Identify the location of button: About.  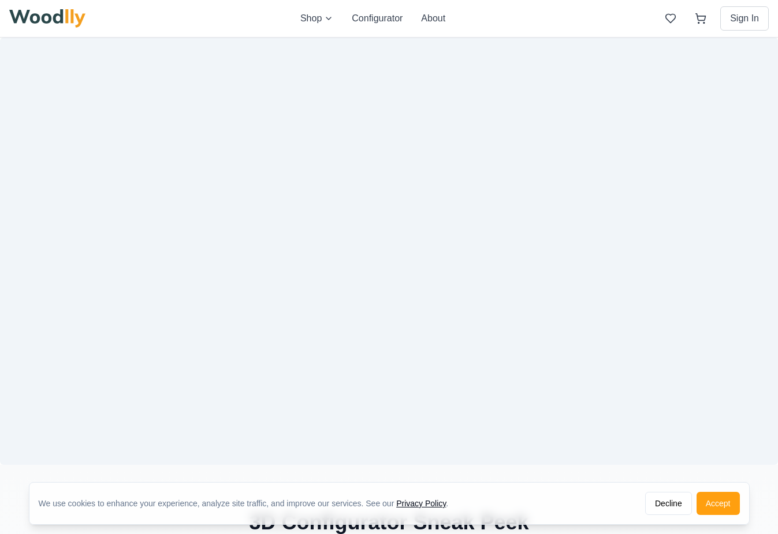
(433, 18).